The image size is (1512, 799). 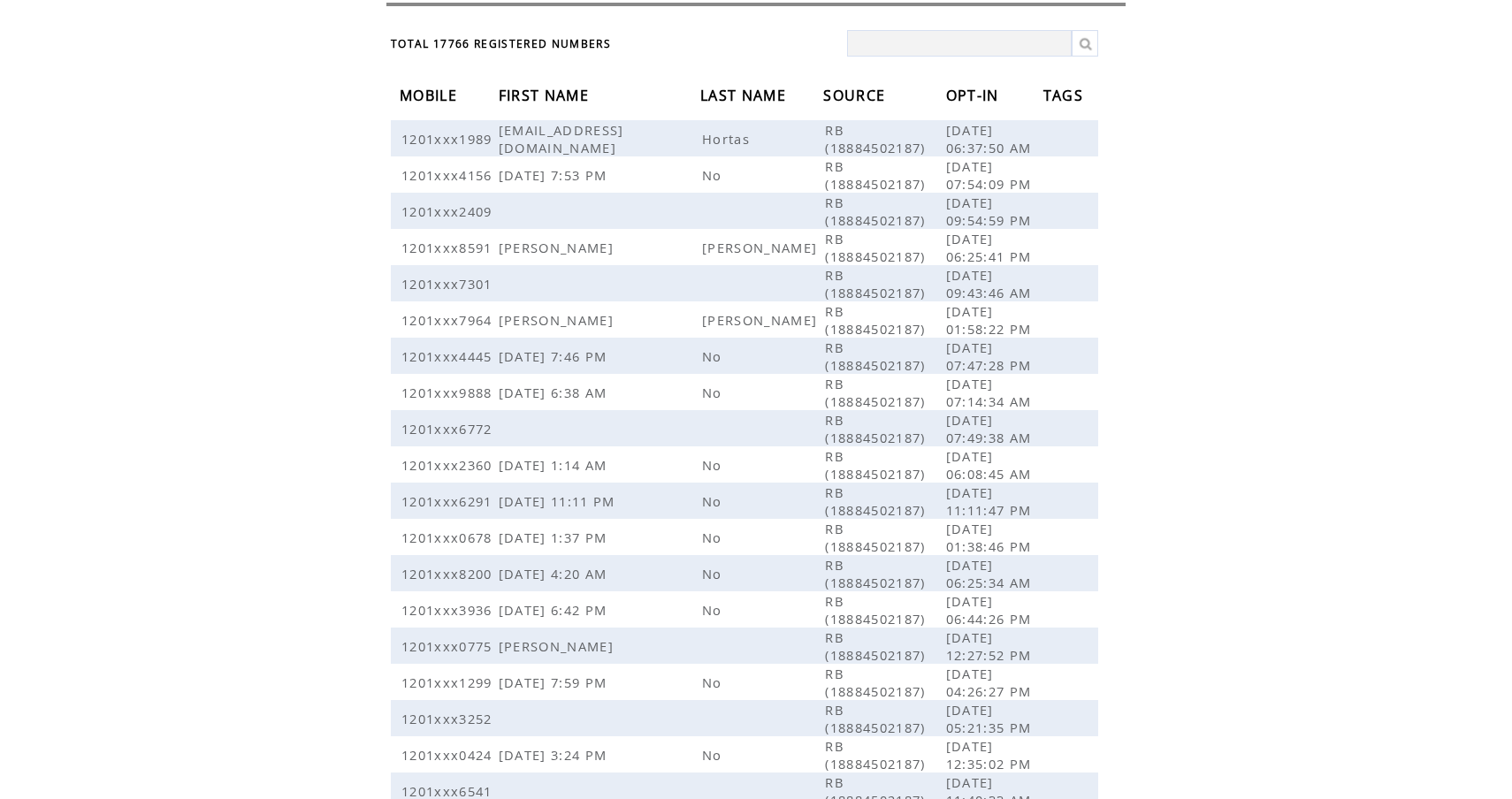 I want to click on span: OPT-IN, so click(x=975, y=98).